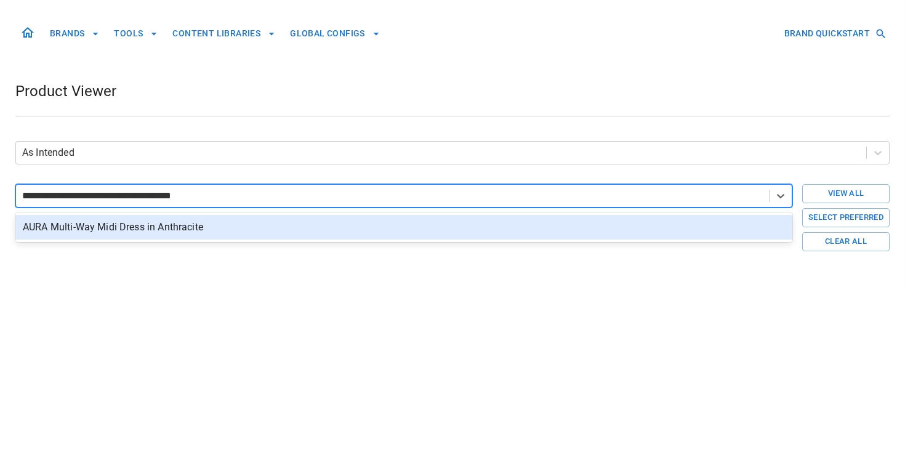 The width and height of the screenshot is (905, 465). I want to click on button: BRAND QUICKSTART, so click(834, 33).